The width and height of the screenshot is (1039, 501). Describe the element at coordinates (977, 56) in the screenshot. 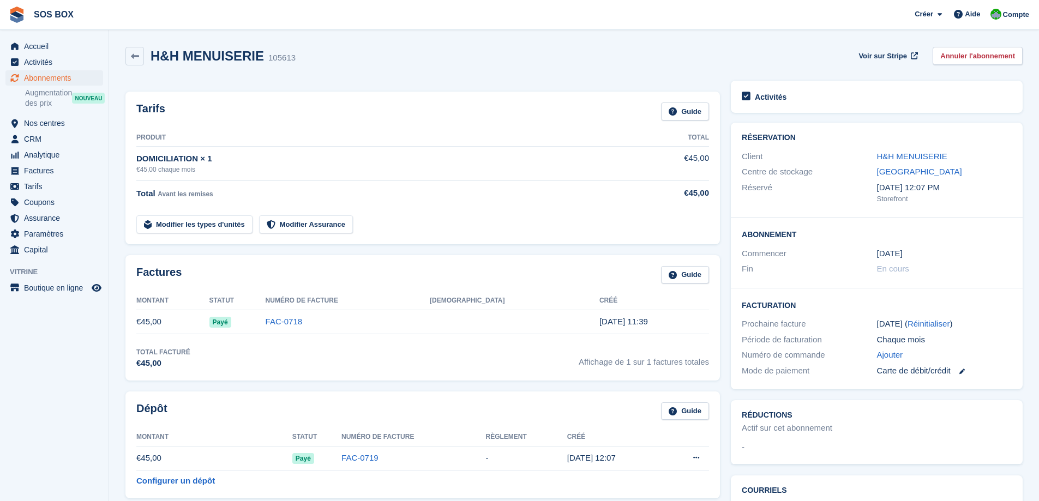

I see `a: Annuler l'abonnement` at that location.